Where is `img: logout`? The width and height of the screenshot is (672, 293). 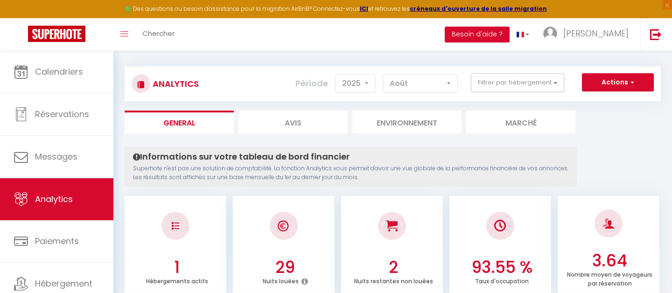 img: logout is located at coordinates (656, 34).